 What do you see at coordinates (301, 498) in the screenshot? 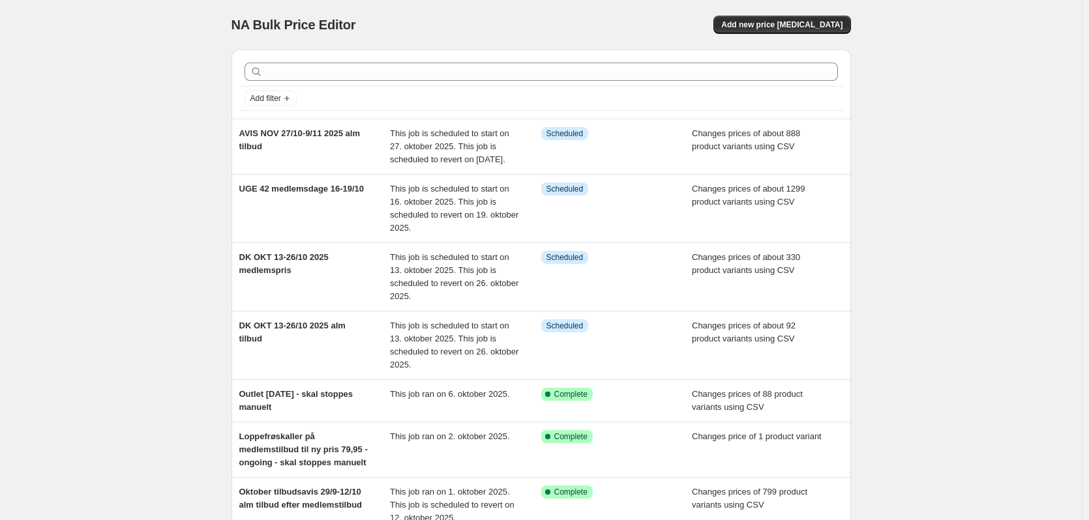
I see `span: Oktober tilbudsavis 29/9-12/10 alm tilbud efter medlemstilbud` at bounding box center [301, 498].